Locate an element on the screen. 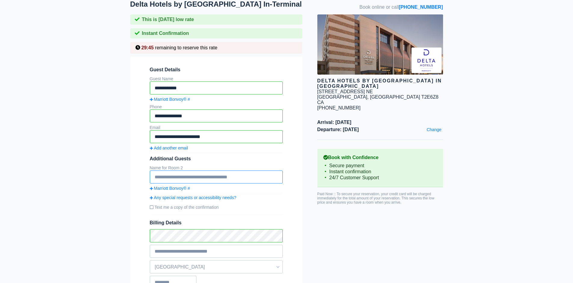 Image resolution: width=573 pixels, height=283 pixels. b: Book with Confidence is located at coordinates (380, 158).